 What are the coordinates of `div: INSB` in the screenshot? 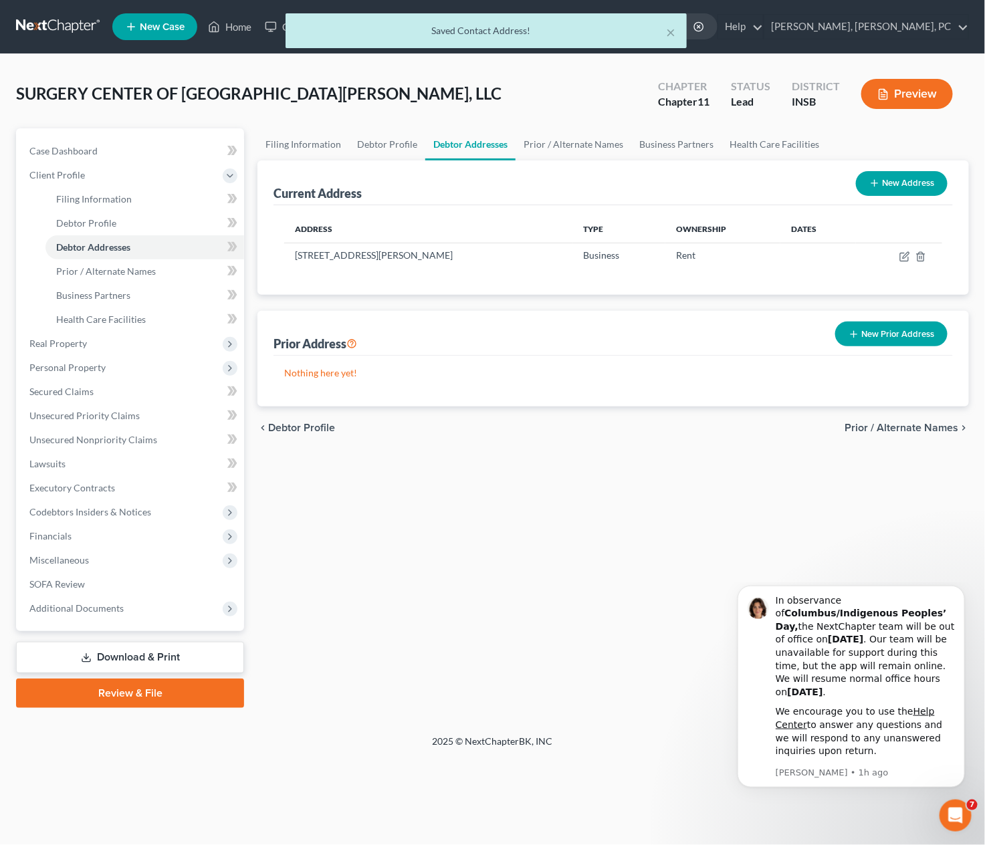 It's located at (816, 102).